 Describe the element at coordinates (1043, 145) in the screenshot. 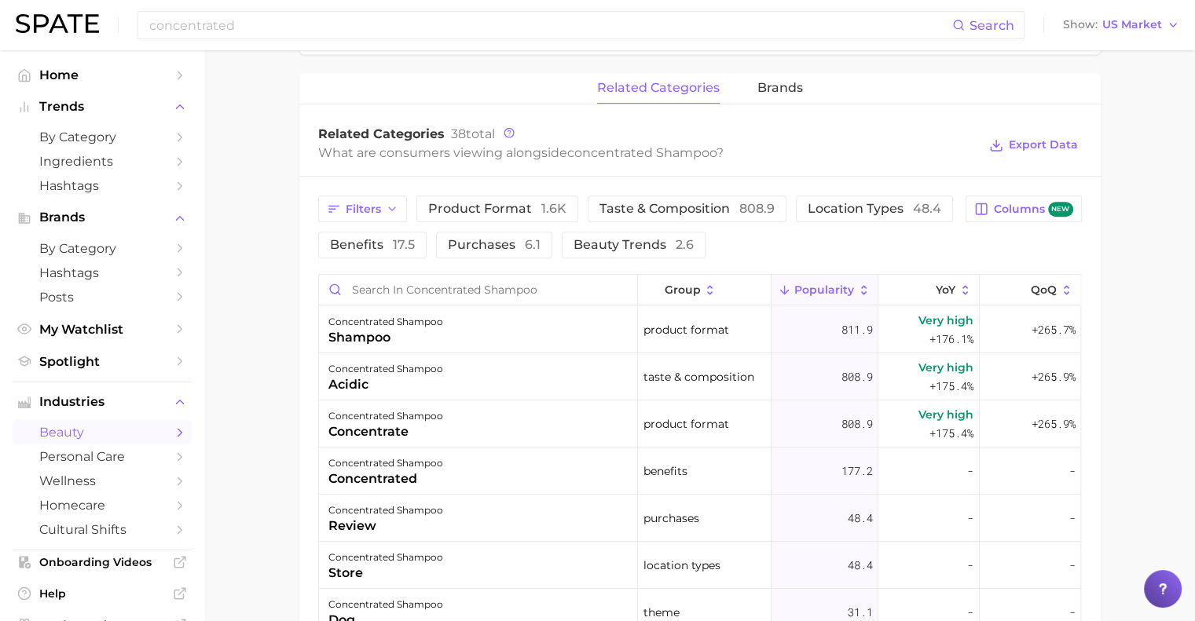

I see `span: Export Data` at that location.